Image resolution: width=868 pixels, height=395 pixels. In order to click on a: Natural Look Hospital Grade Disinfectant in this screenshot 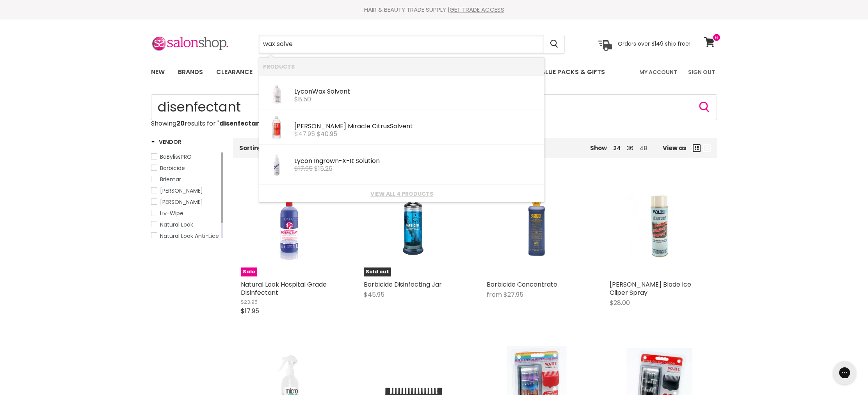, I will do `click(284, 289)`.